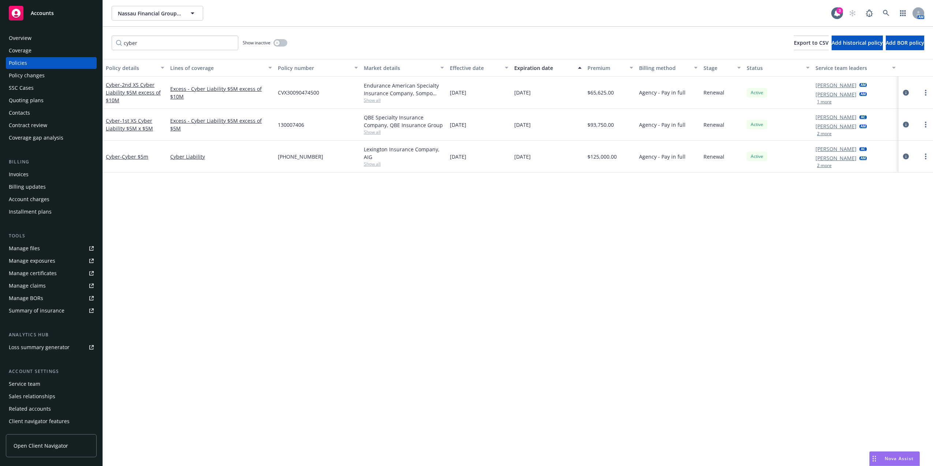  Describe the element at coordinates (811, 42) in the screenshot. I see `span: Export to CSV` at that location.